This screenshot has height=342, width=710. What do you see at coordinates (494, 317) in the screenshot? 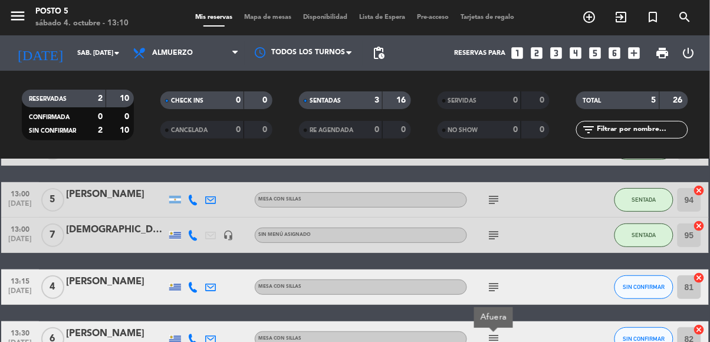
I see `div: Afuera` at bounding box center [494, 317].